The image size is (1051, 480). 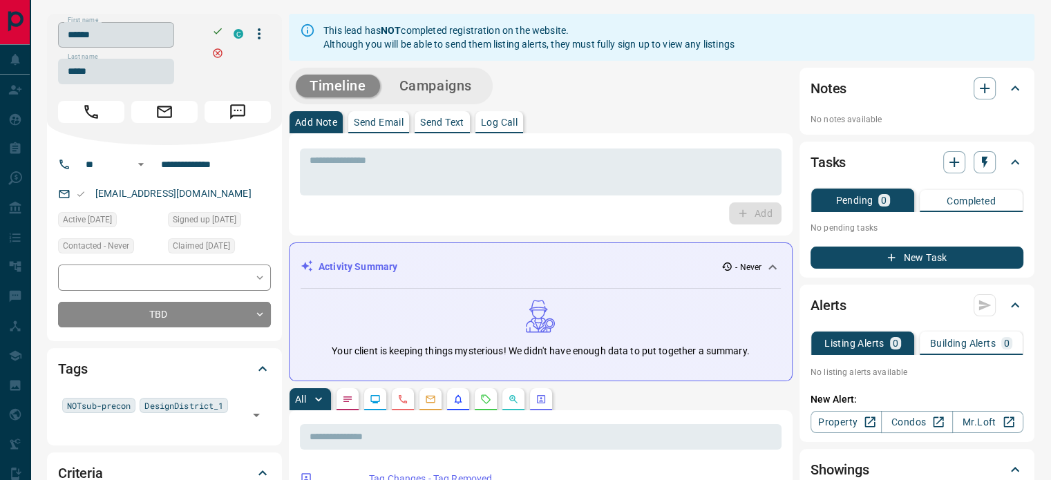 What do you see at coordinates (403, 399) in the screenshot?
I see `svg: Calls` at bounding box center [403, 399].